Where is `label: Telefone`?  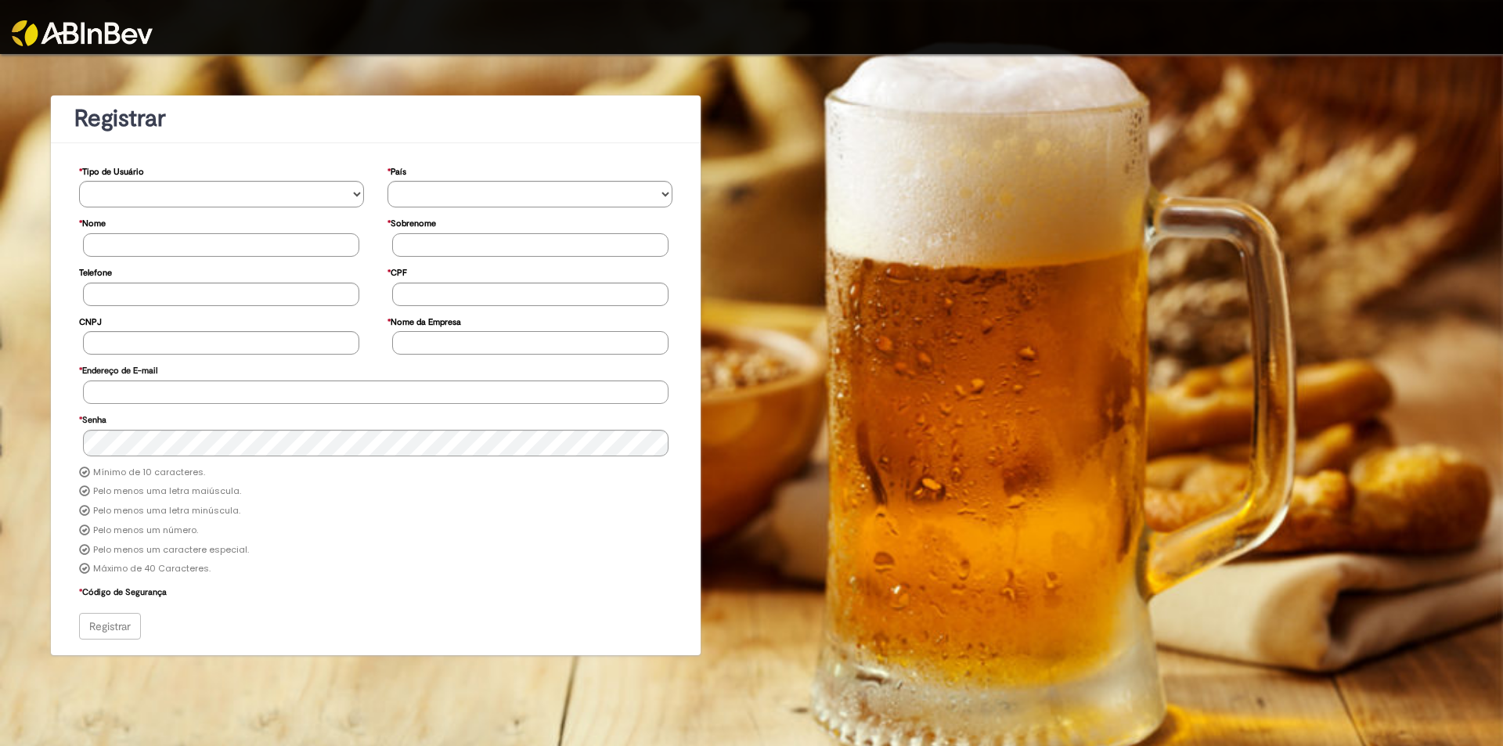
label: Telefone is located at coordinates (95, 271).